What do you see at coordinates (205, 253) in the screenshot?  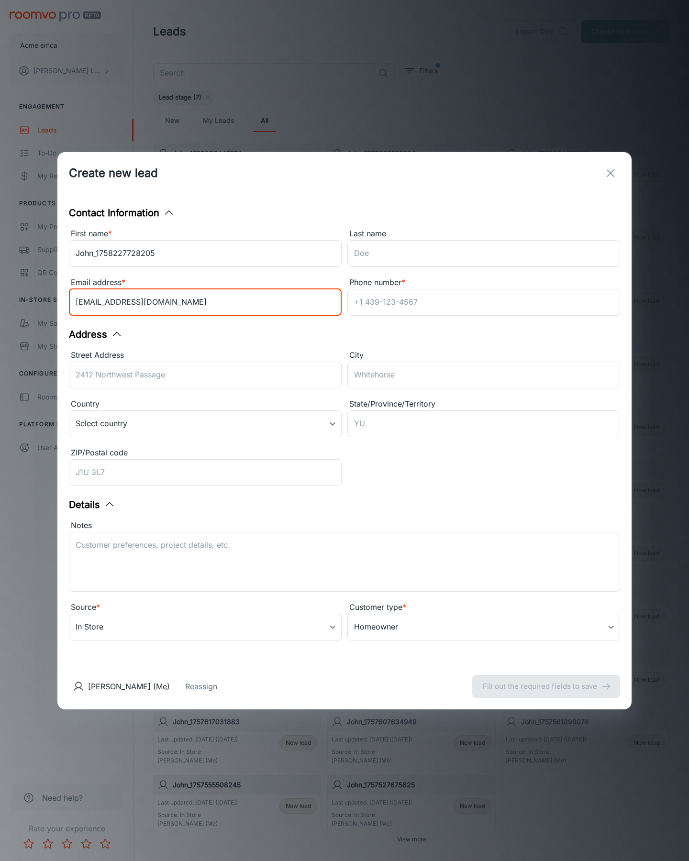 I see `input: John` at bounding box center [205, 253].